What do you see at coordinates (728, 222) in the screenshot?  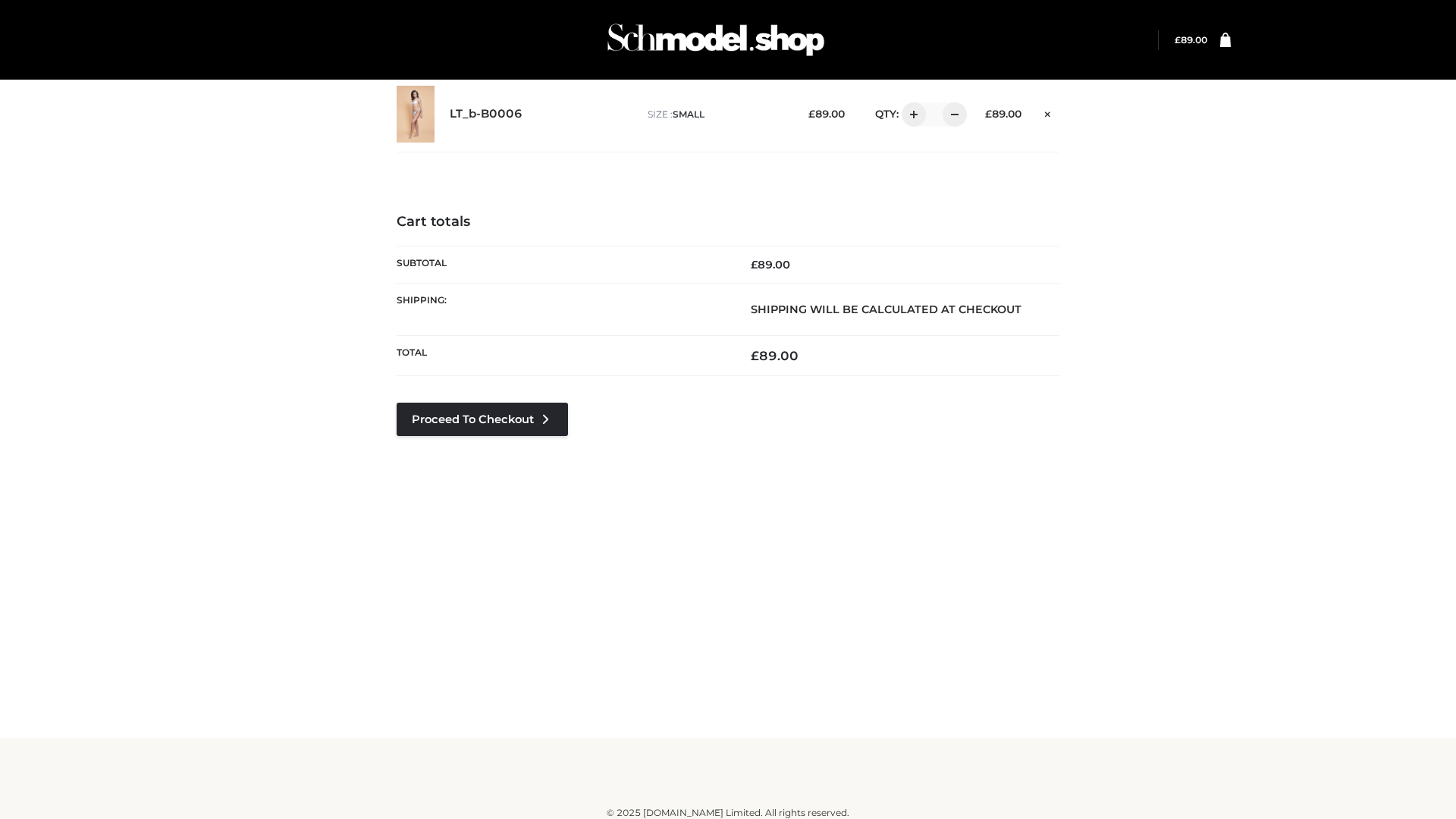 I see `h4: Cart totals` at bounding box center [728, 222].